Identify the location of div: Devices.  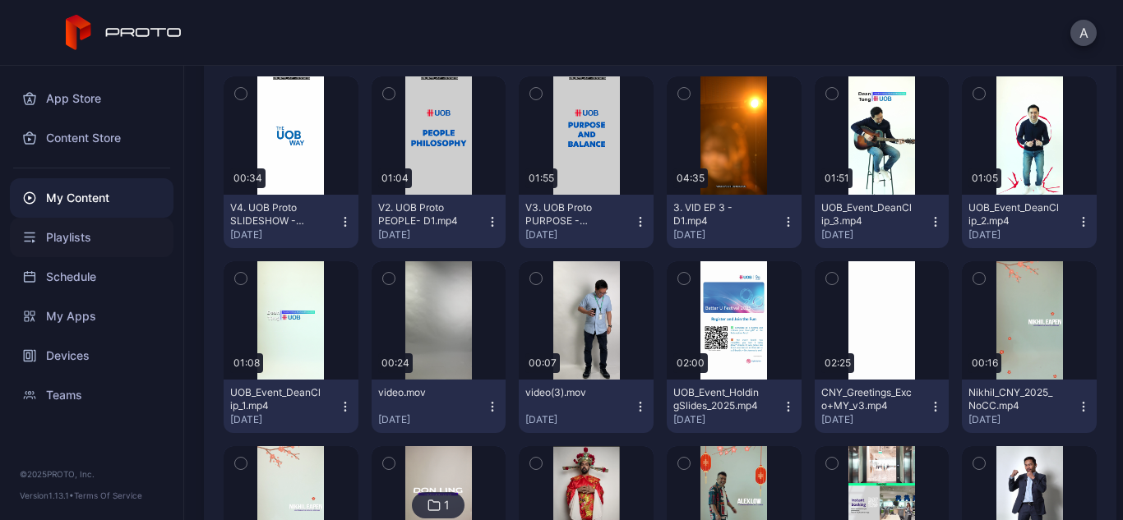
(91, 356).